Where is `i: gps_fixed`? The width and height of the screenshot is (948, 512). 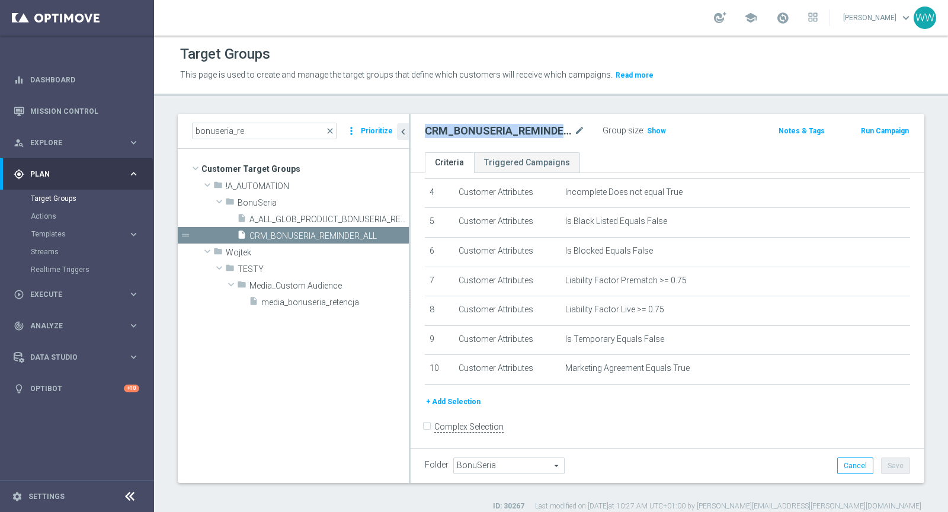 i: gps_fixed is located at coordinates (19, 174).